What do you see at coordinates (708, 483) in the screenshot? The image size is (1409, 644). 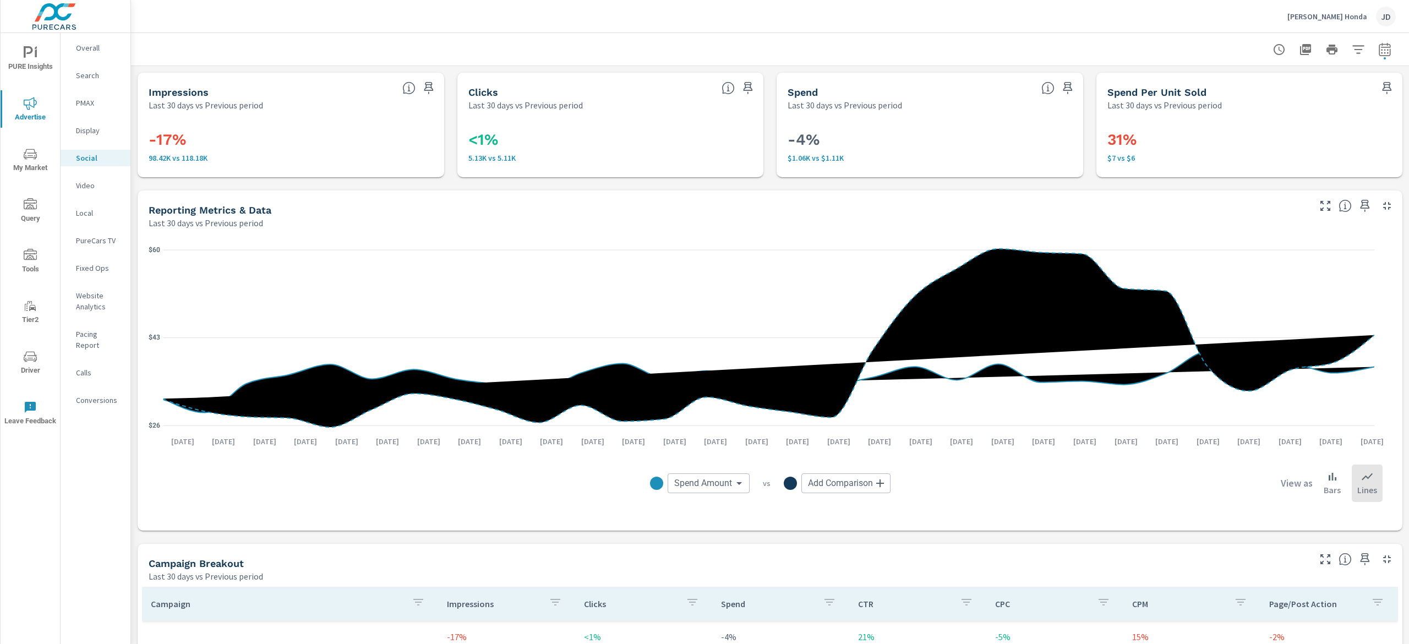 I see `div: Spend Amount` at bounding box center [708, 483].